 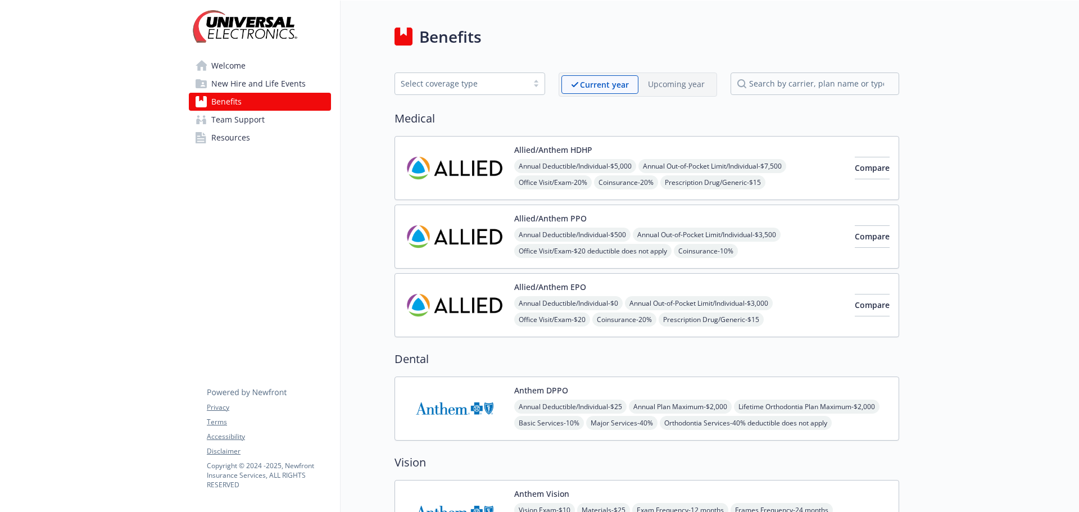 I want to click on a: Accessibility, so click(x=269, y=437).